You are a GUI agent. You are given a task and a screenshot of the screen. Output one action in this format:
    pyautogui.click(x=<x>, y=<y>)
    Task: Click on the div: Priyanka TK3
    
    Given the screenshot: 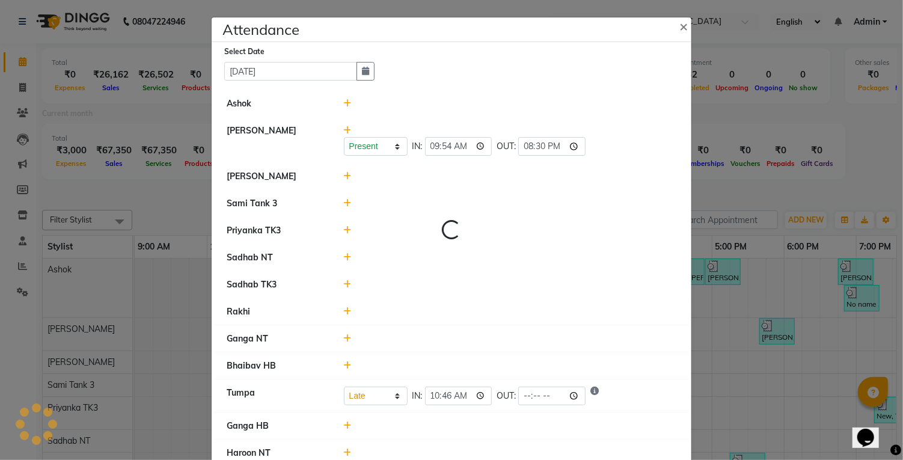 What is the action you would take?
    pyautogui.click(x=276, y=230)
    